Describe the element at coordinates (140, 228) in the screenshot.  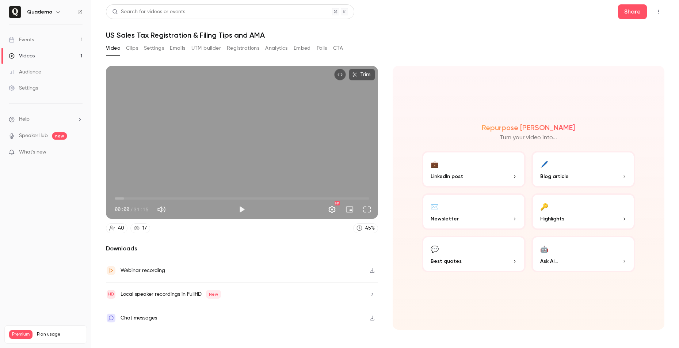
I see `a: 17` at that location.